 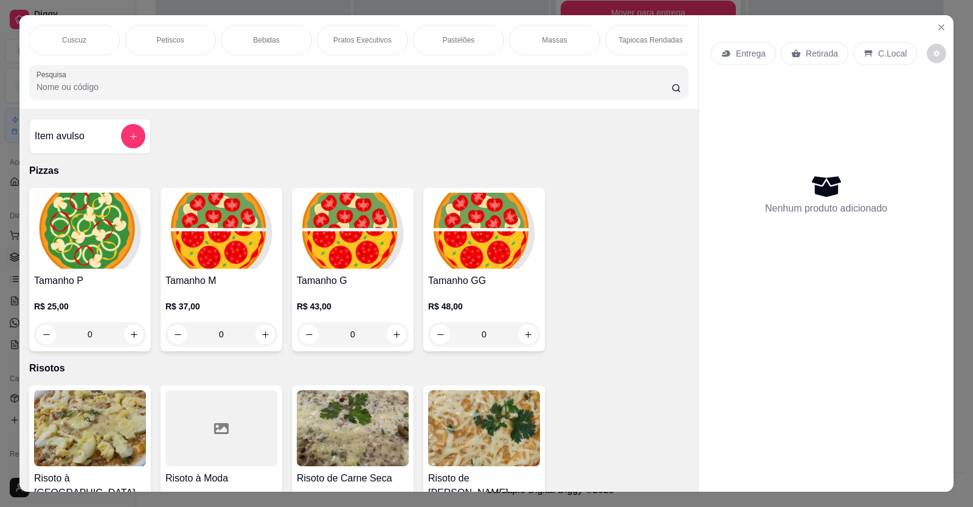 What do you see at coordinates (751, 54) in the screenshot?
I see `p: Entrega` at bounding box center [751, 54].